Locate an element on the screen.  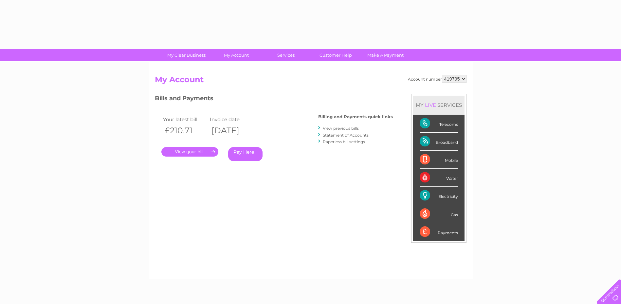
h2: My Account is located at coordinates (311, 81).